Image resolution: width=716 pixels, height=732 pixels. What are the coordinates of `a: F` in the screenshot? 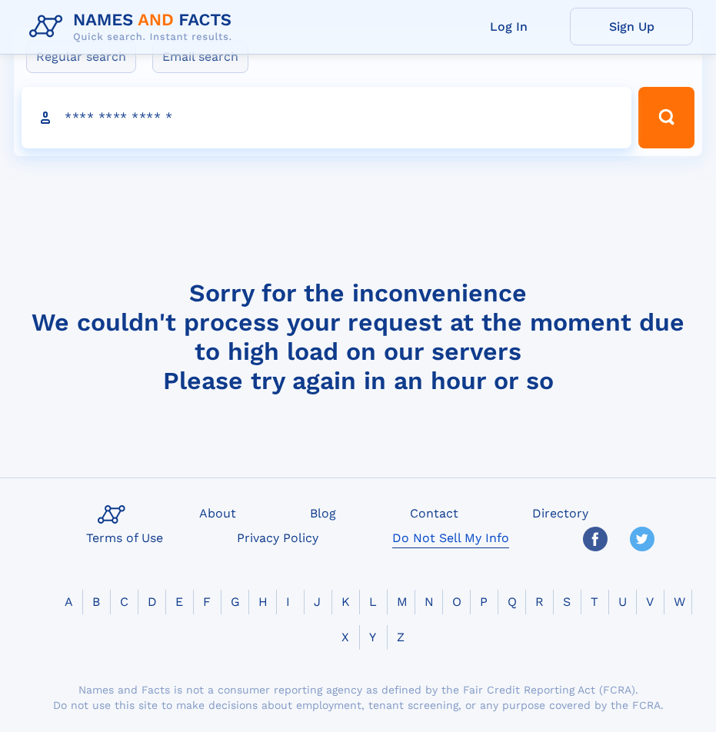 It's located at (207, 601).